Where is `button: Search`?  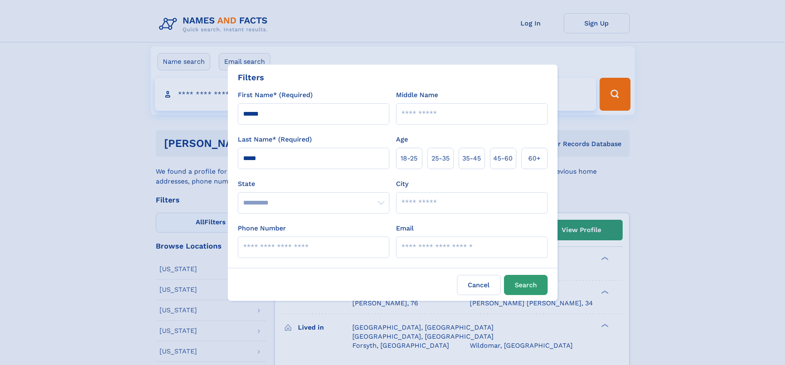
button: Search is located at coordinates (526, 285).